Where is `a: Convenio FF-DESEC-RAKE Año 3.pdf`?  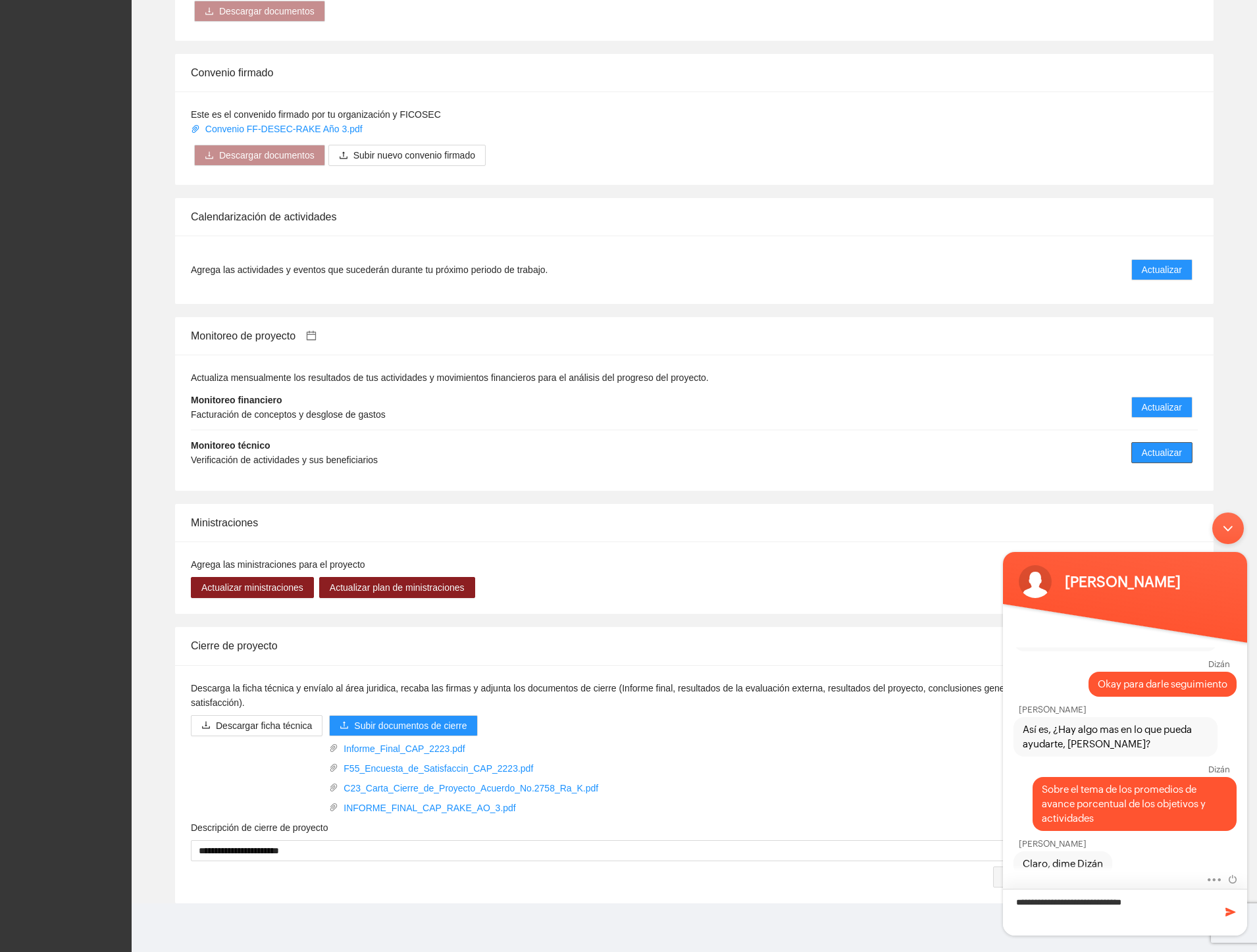
a: Convenio FF-DESEC-RAKE Año 3.pdf is located at coordinates (277, 129).